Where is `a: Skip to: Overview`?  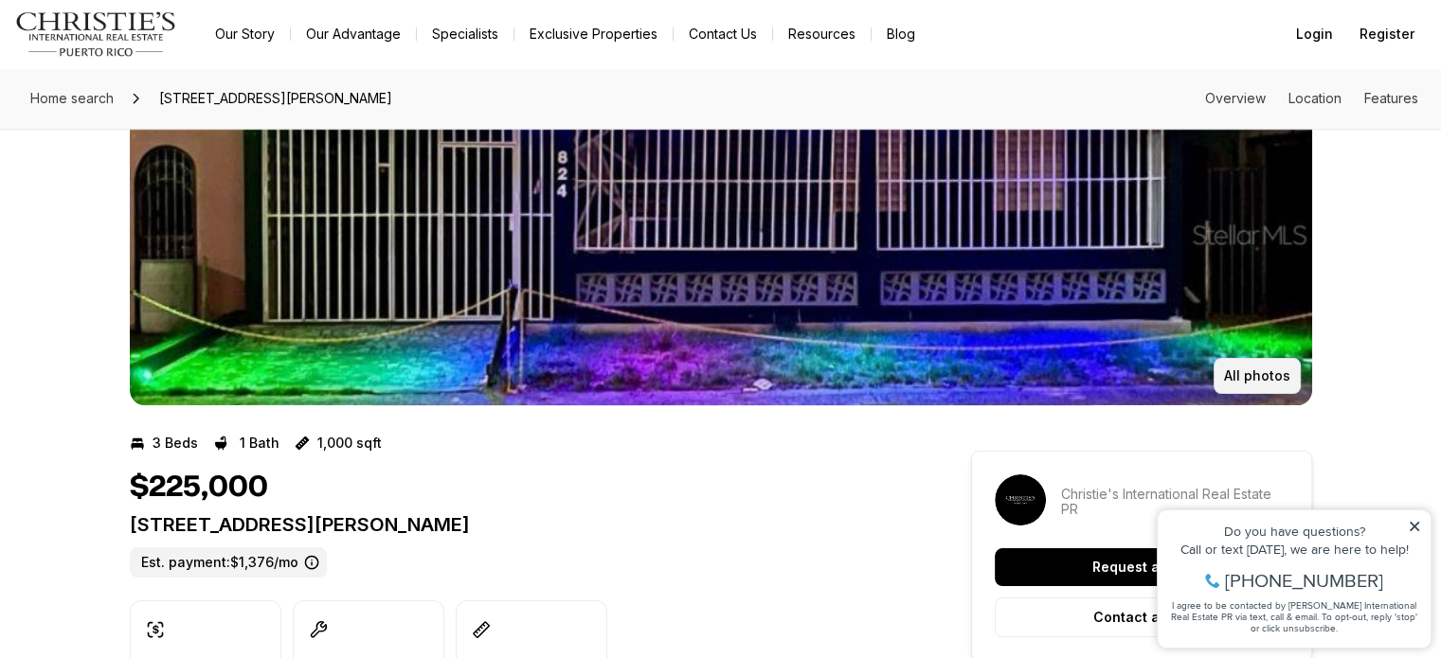
a: Skip to: Overview is located at coordinates (1235, 98).